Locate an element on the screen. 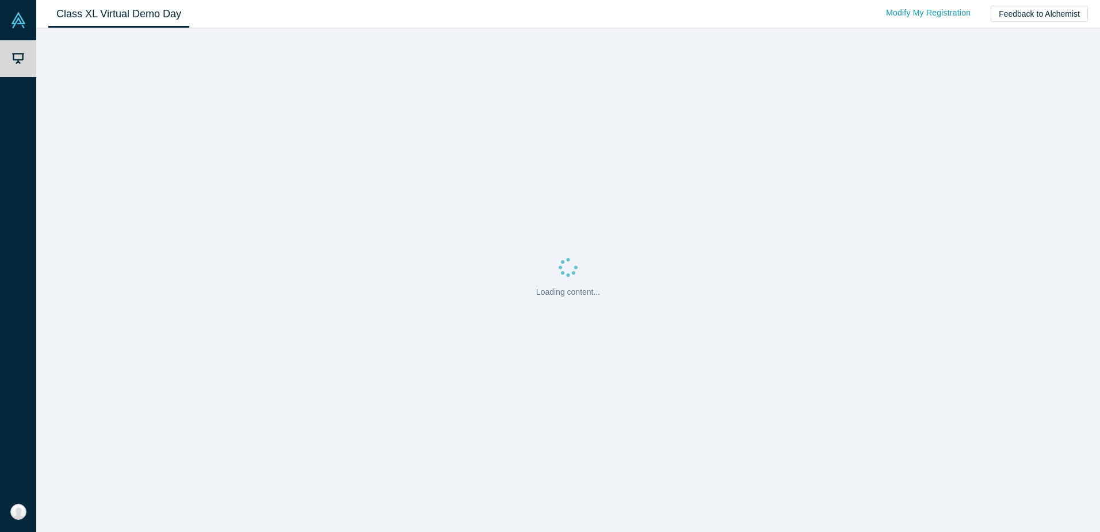 The width and height of the screenshot is (1100, 532). p: Loading content... is located at coordinates (568, 292).